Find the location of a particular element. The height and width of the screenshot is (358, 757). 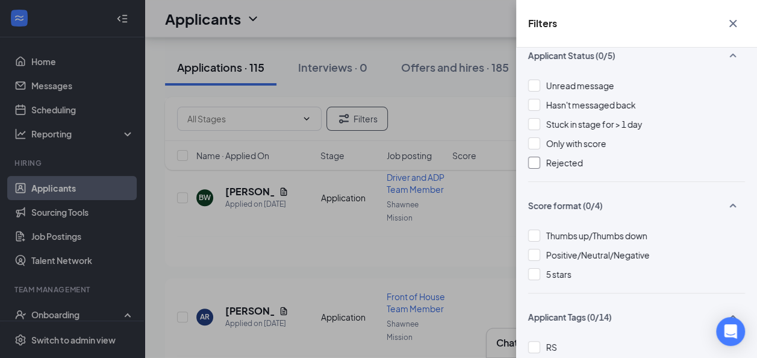

span: RS is located at coordinates (552, 347).